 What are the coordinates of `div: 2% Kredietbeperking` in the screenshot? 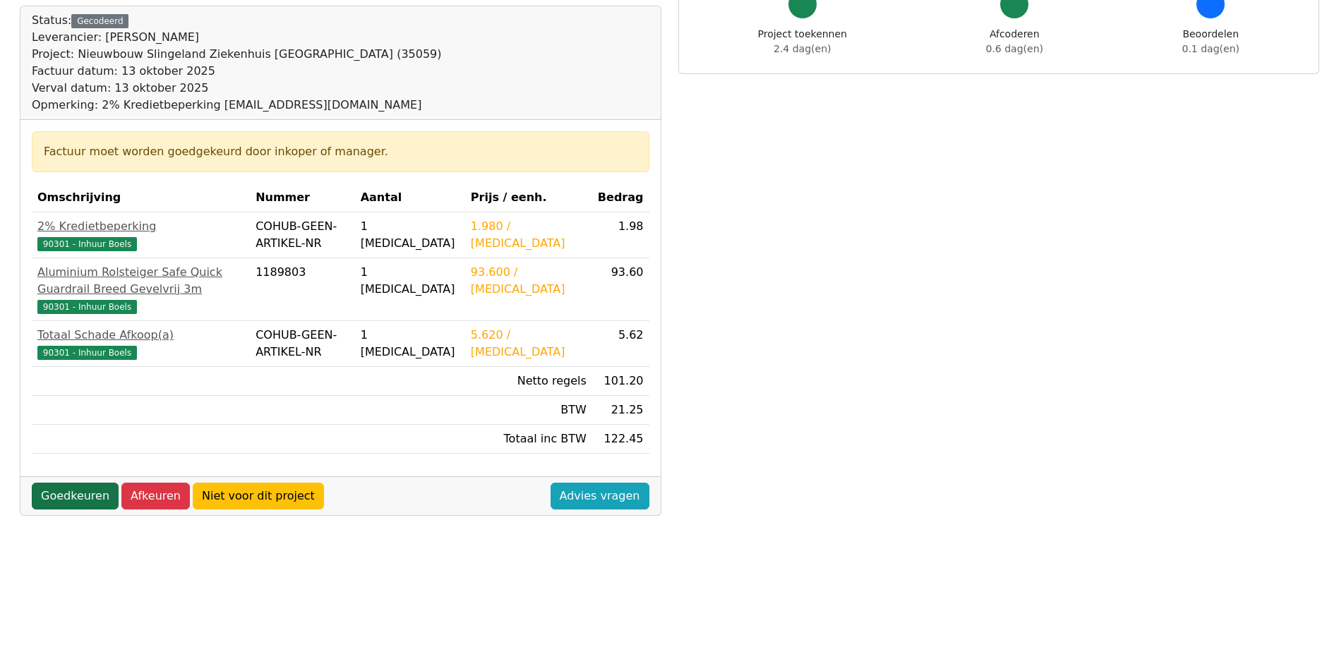 It's located at (140, 227).